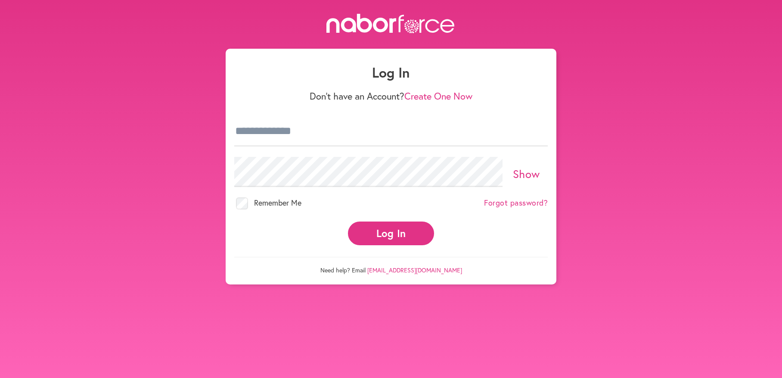 The width and height of the screenshot is (782, 378). I want to click on button: Log In, so click(391, 233).